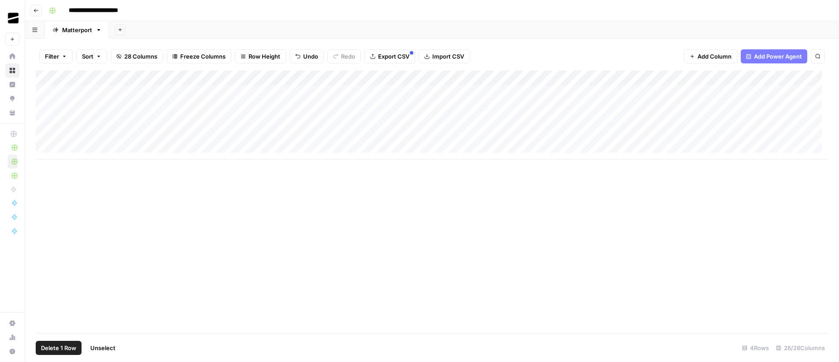  I want to click on span: Unselect, so click(103, 348).